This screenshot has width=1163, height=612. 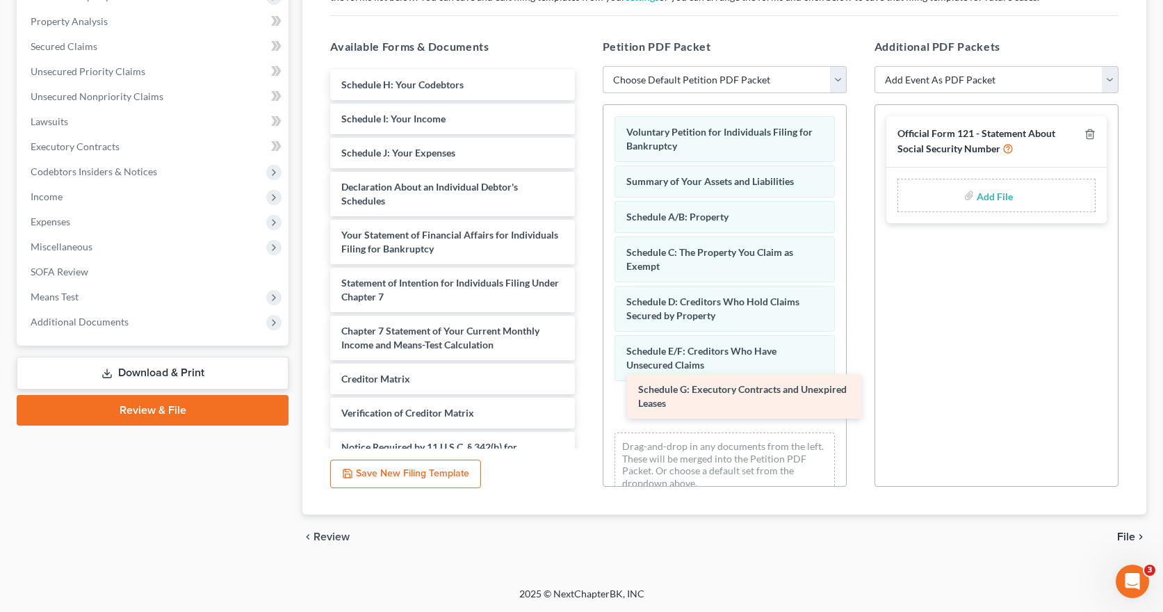 What do you see at coordinates (154, 122) in the screenshot?
I see `a: Lawsuits` at bounding box center [154, 122].